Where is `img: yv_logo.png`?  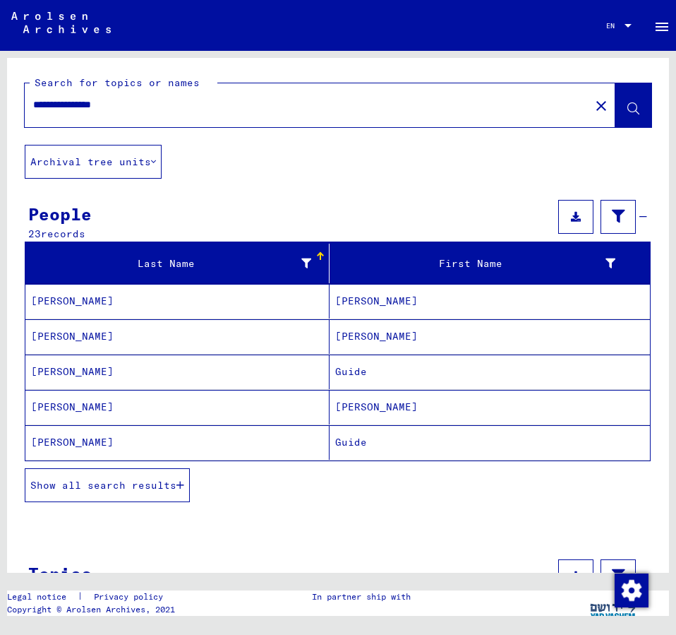
img: yv_logo.png is located at coordinates (614, 608).